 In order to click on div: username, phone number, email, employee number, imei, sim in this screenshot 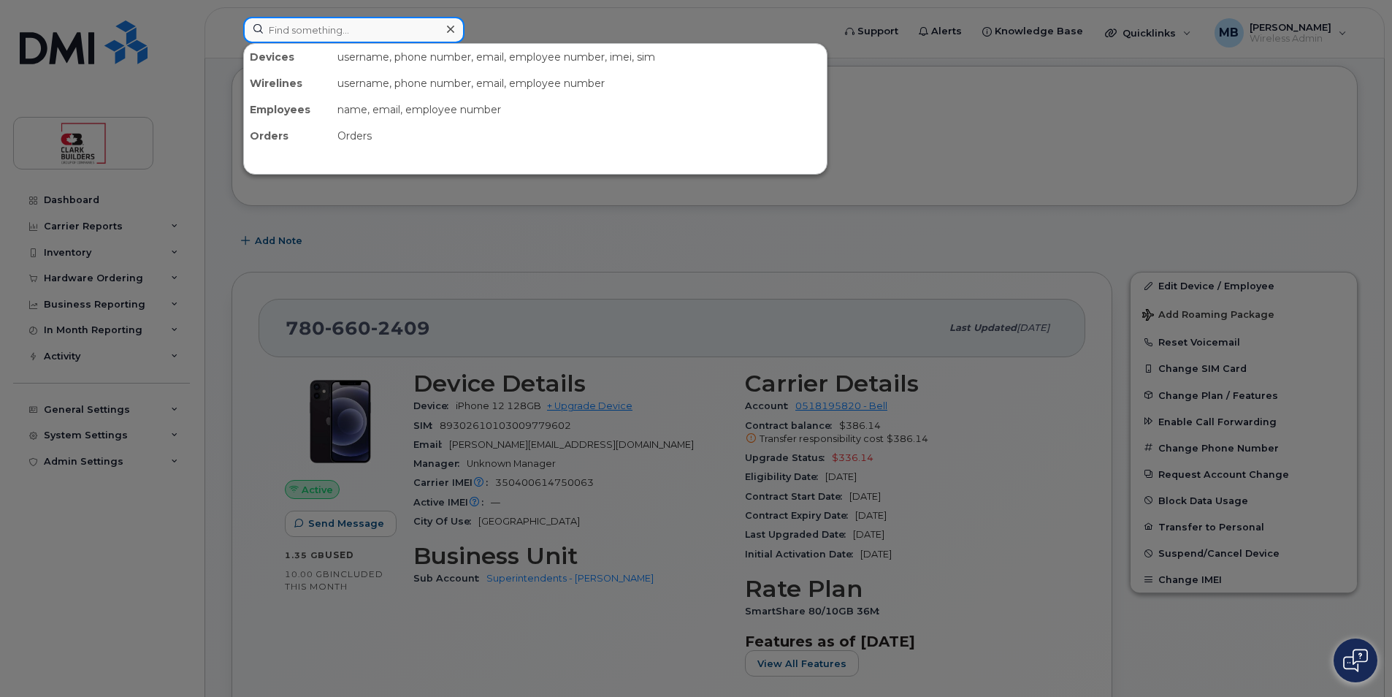, I will do `click(579, 57)`.